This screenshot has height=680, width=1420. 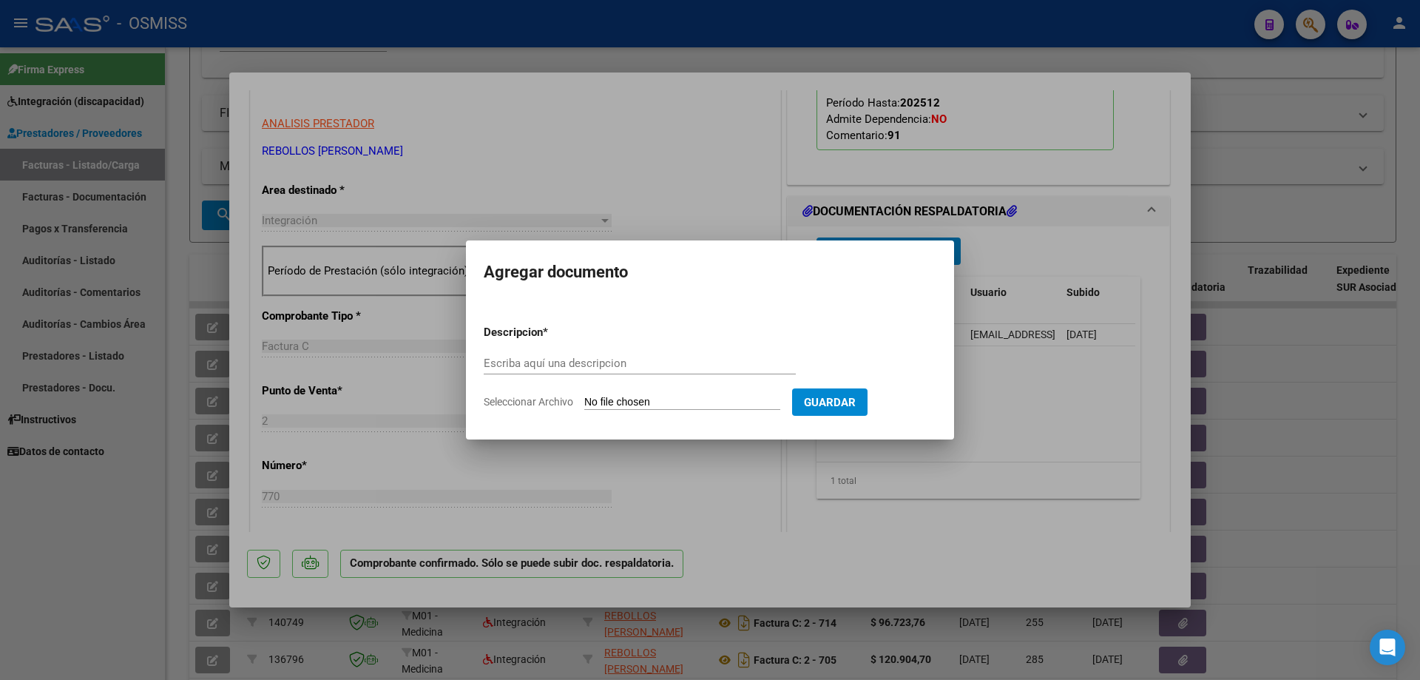 What do you see at coordinates (552, 332) in the screenshot?
I see `p: Descripcion` at bounding box center [552, 332].